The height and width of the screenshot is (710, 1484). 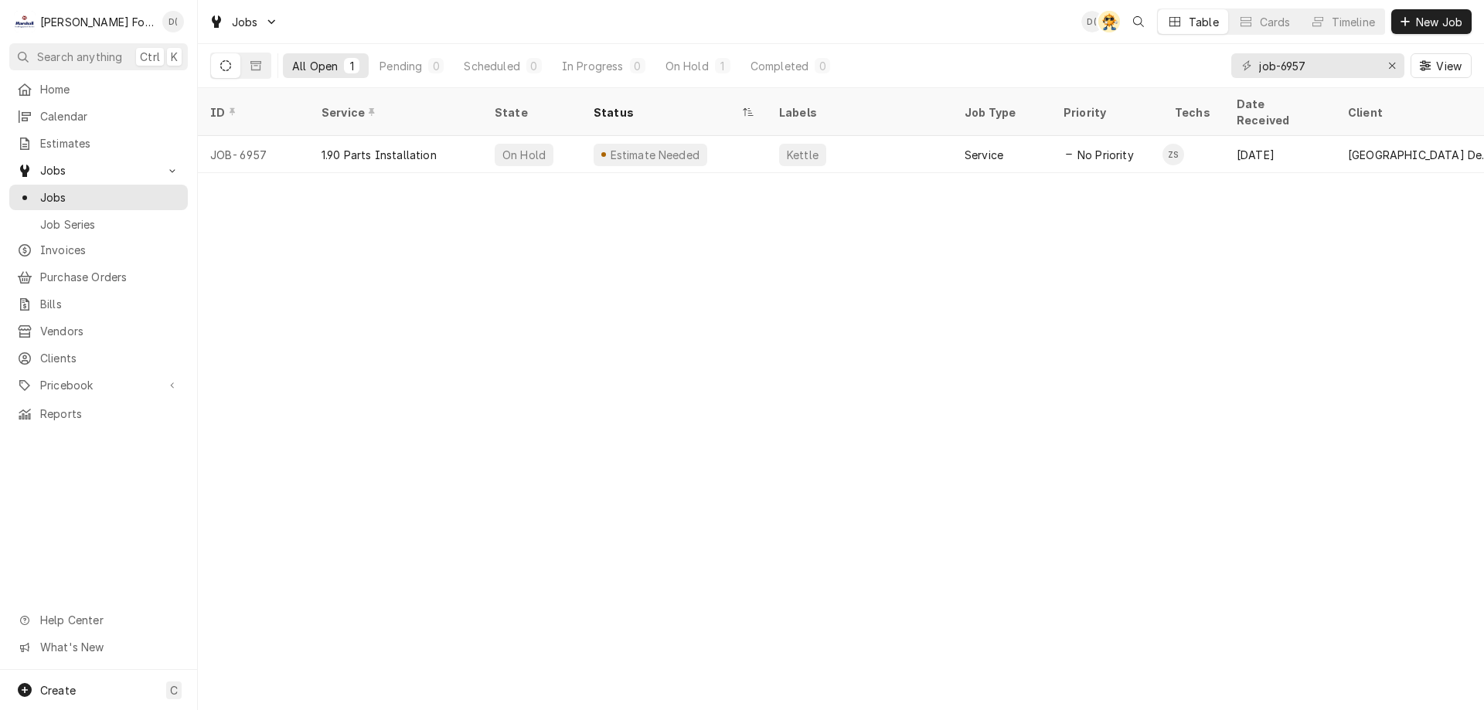 What do you see at coordinates (1439, 22) in the screenshot?
I see `span: New Job` at bounding box center [1439, 22].